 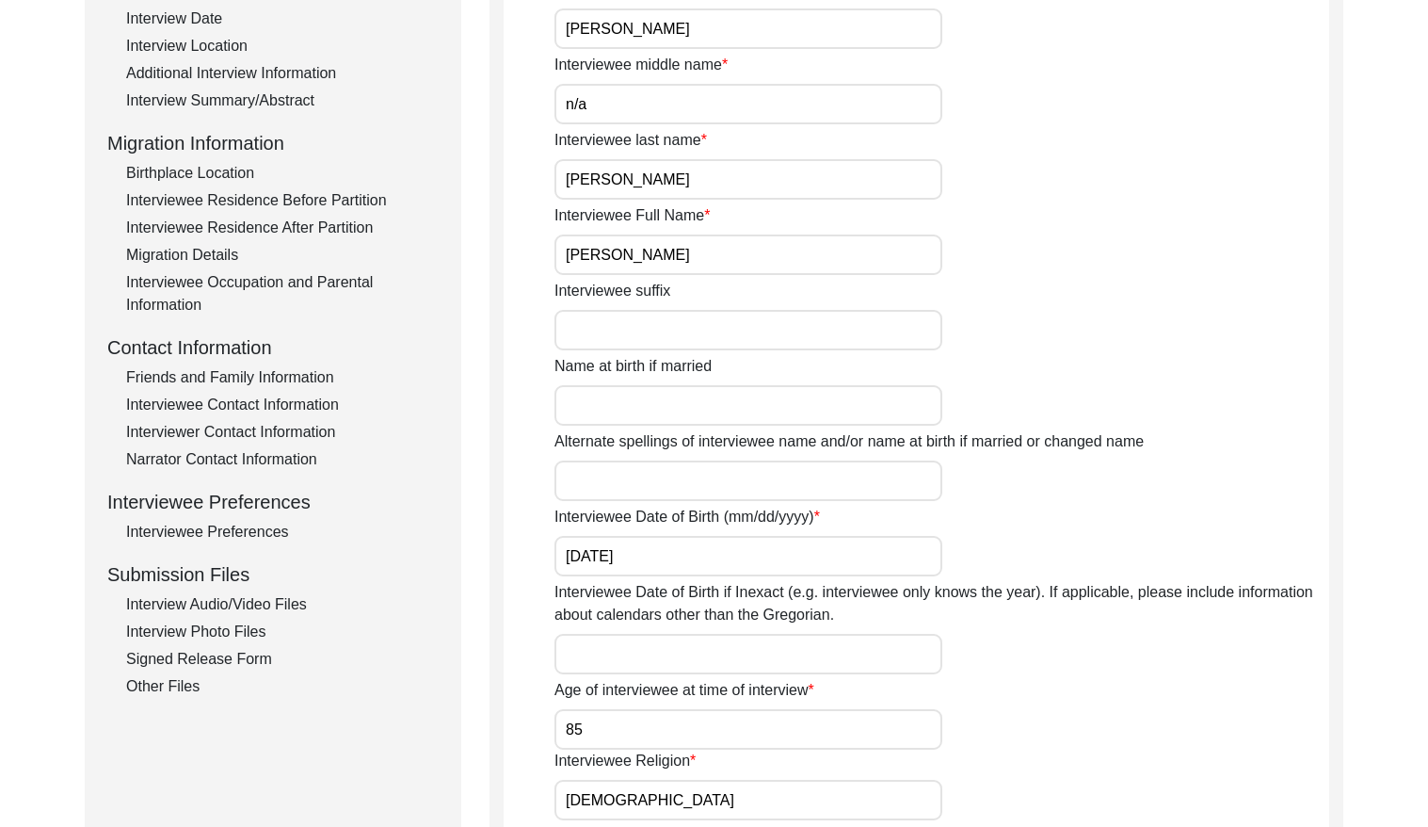 I want to click on label: Name at birth if married, so click(x=633, y=366).